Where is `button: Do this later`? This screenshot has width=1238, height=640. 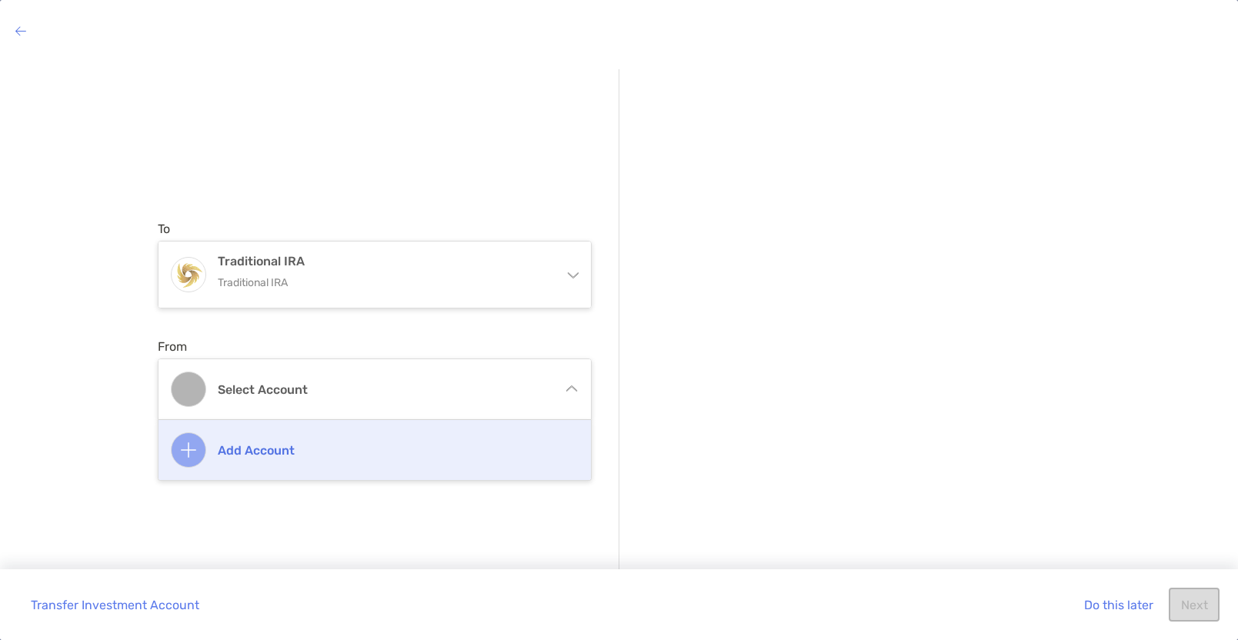 button: Do this later is located at coordinates (1118, 605).